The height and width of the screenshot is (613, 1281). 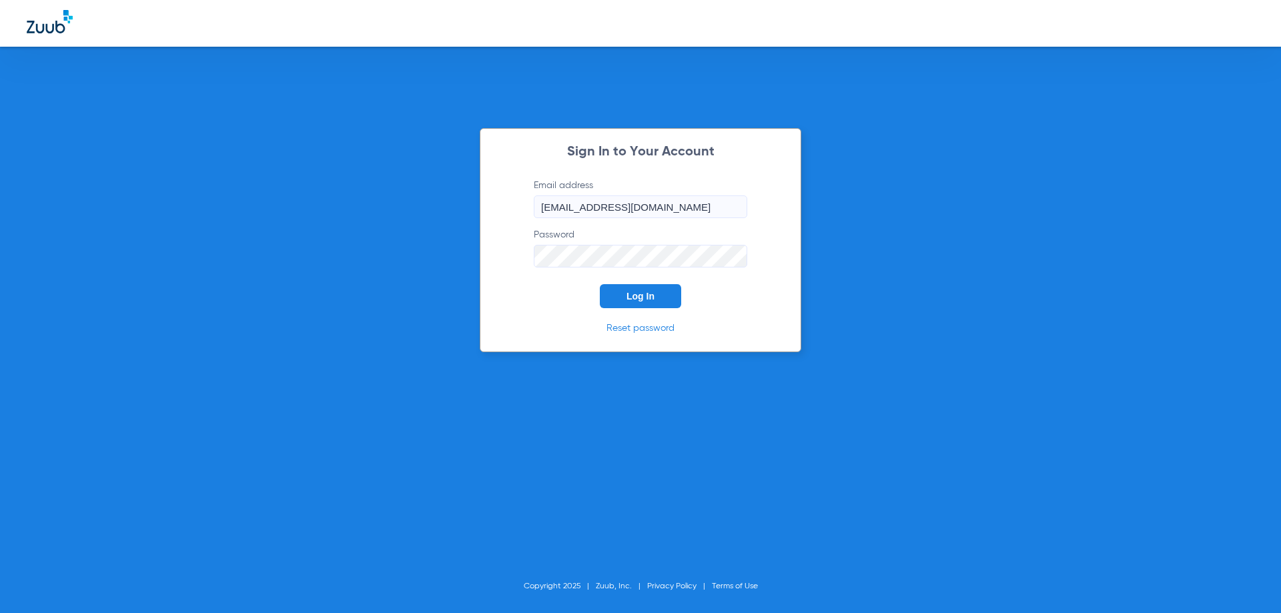 I want to click on button: Log In, so click(x=641, y=296).